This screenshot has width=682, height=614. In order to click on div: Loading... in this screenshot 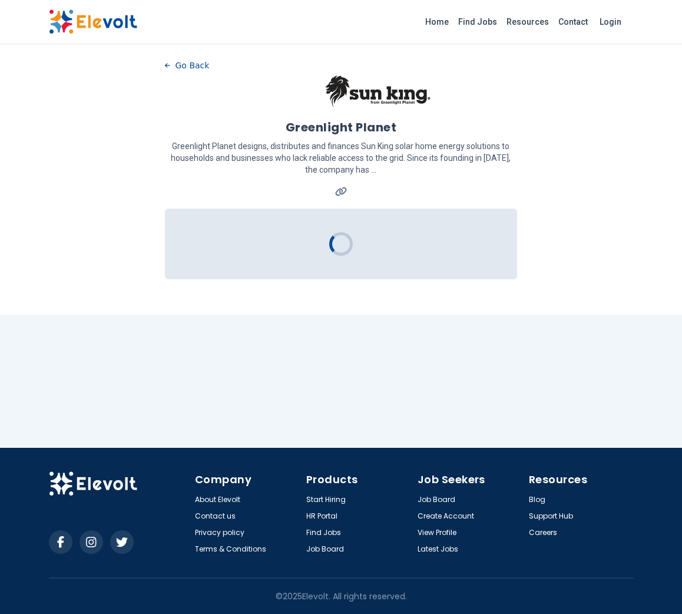, I will do `click(341, 244)`.